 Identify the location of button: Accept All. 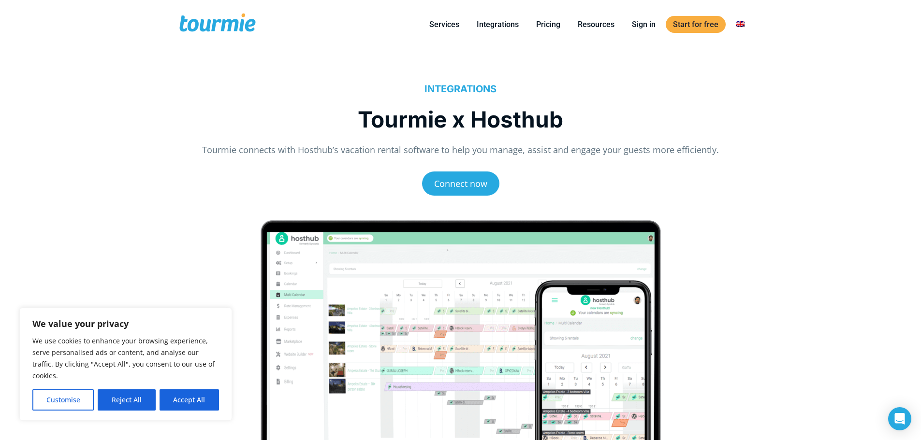
(189, 400).